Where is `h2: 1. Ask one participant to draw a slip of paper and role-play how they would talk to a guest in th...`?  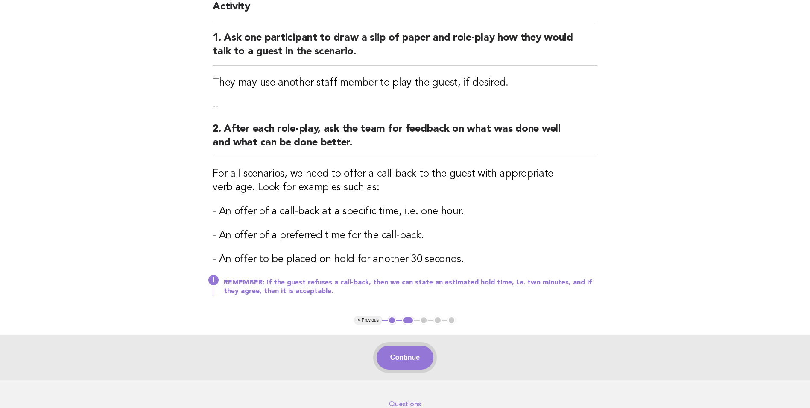
h2: 1. Ask one participant to draw a slip of paper and role-play how they would talk to a guest in th... is located at coordinates (405, 48).